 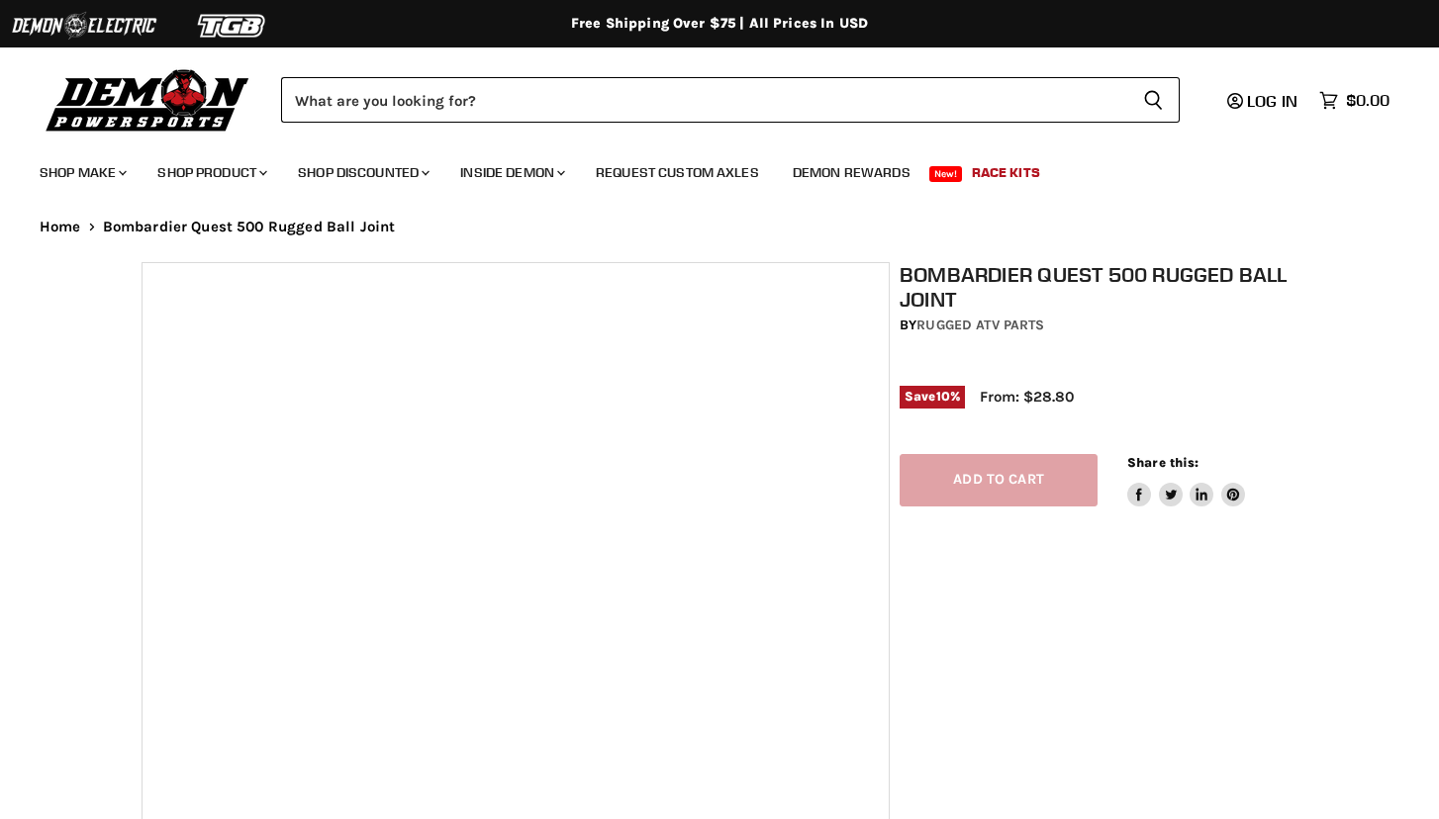 I want to click on a: $0.00, so click(x=1354, y=100).